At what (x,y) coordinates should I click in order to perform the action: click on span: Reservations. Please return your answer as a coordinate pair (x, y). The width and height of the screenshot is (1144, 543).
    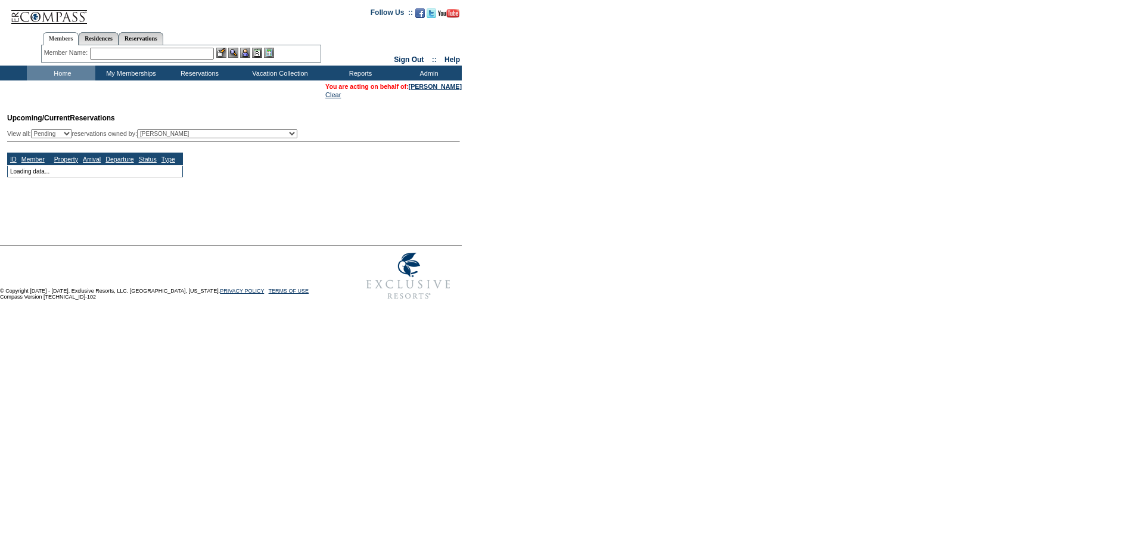
    Looking at the image, I should click on (61, 118).